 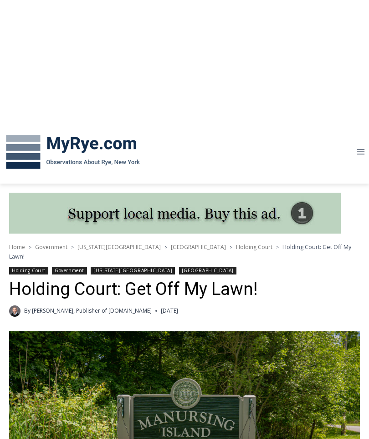 I want to click on a: support local media, buy this ad, so click(x=175, y=213).